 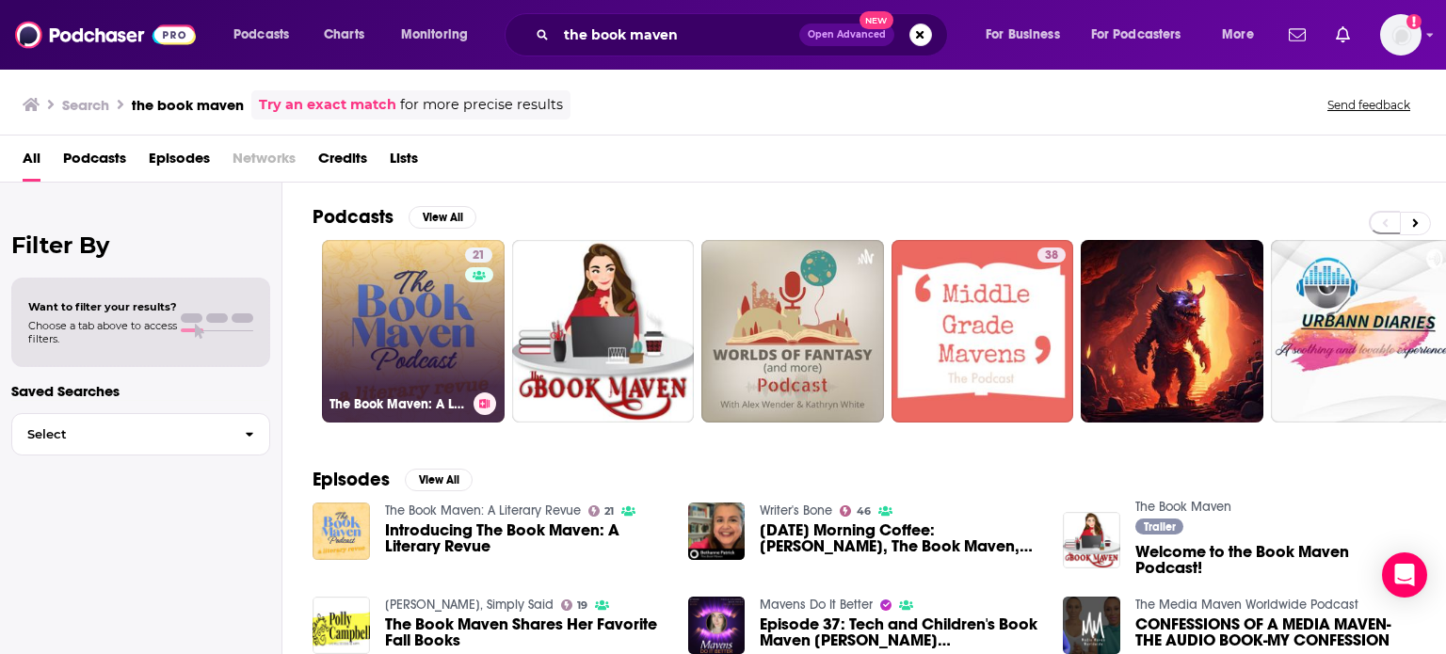 What do you see at coordinates (1276, 560) in the screenshot?
I see `span: Welcome to the Book Maven Podcast!` at bounding box center [1276, 560].